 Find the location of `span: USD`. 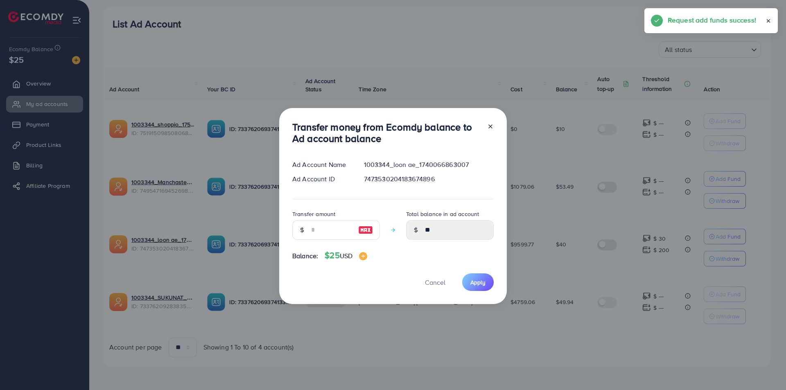

span: USD is located at coordinates (346, 256).